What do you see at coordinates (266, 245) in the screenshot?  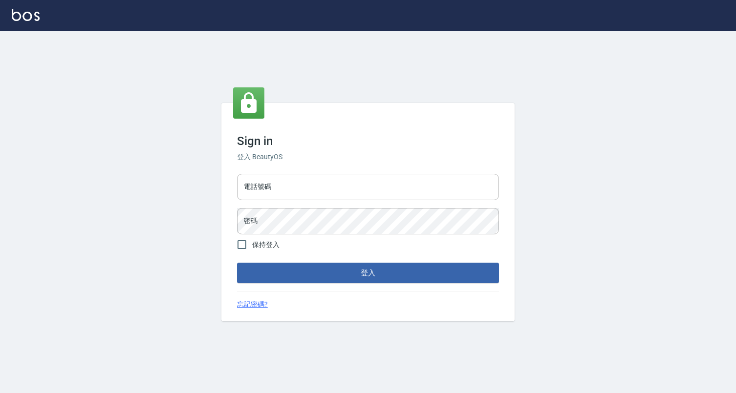 I see `span: 保持登入` at bounding box center [266, 245].